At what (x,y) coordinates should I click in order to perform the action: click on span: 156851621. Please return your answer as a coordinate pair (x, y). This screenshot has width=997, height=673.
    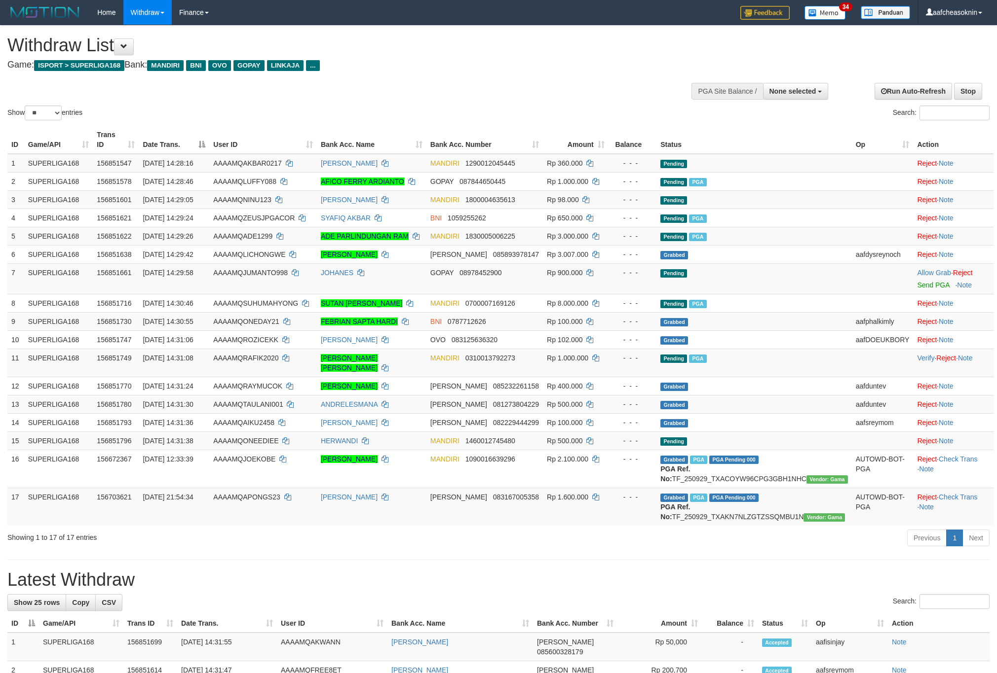
    Looking at the image, I should click on (114, 218).